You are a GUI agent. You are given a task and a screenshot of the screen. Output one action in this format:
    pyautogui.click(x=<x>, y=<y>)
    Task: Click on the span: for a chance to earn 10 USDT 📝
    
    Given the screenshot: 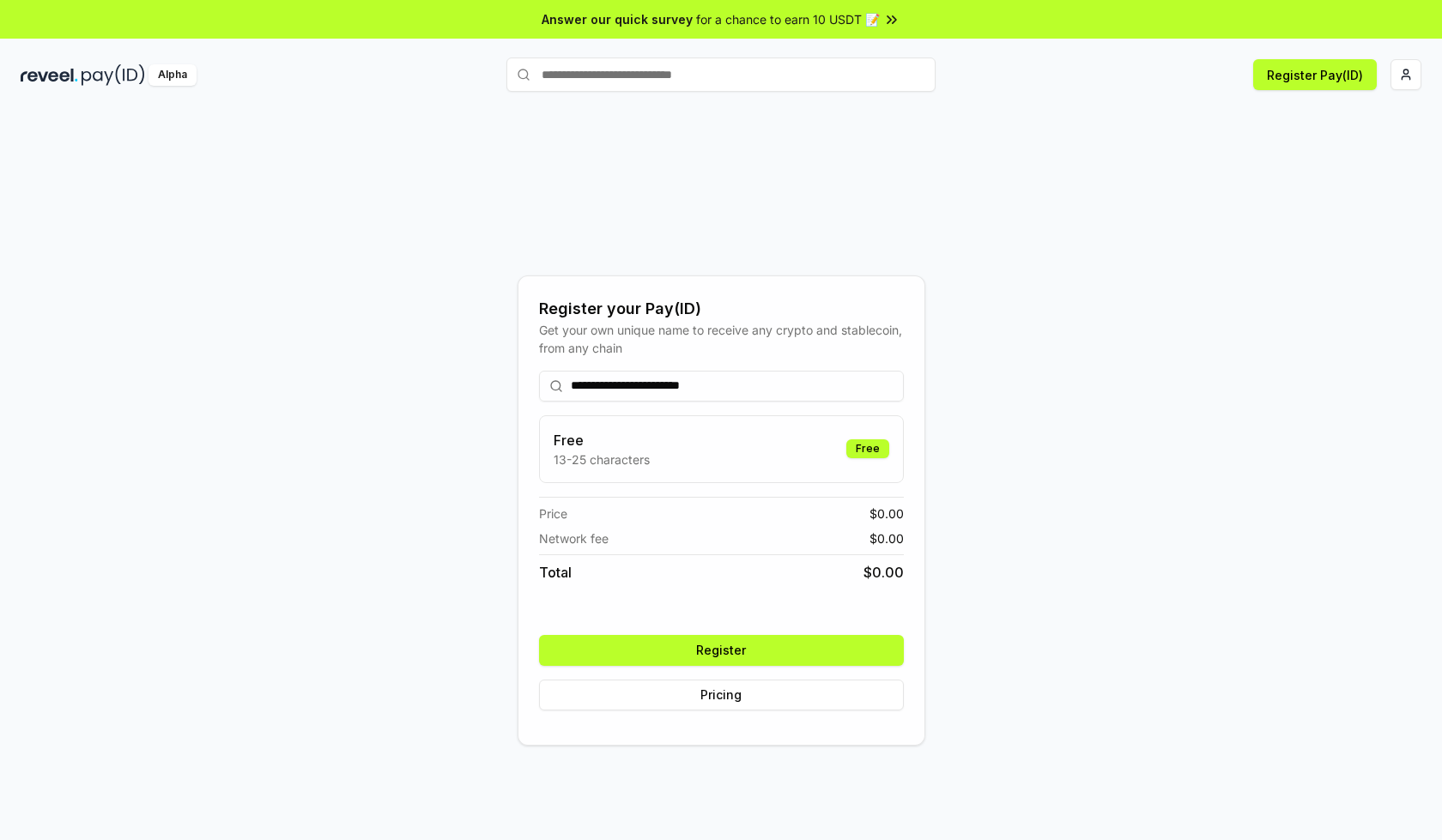 What is the action you would take?
    pyautogui.click(x=788, y=19)
    